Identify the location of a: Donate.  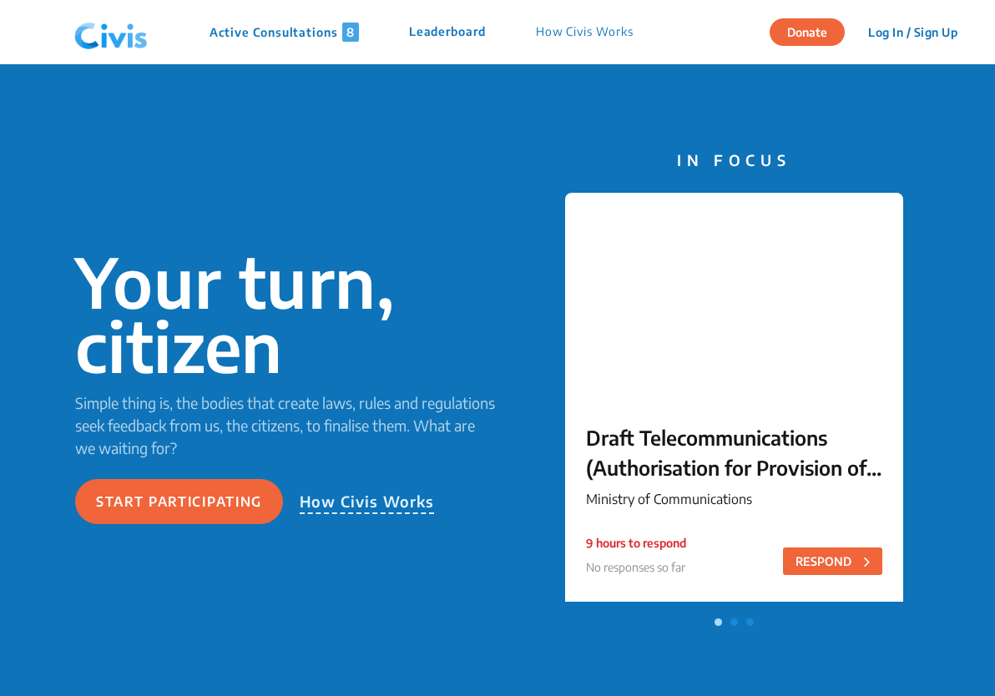
(813, 31).